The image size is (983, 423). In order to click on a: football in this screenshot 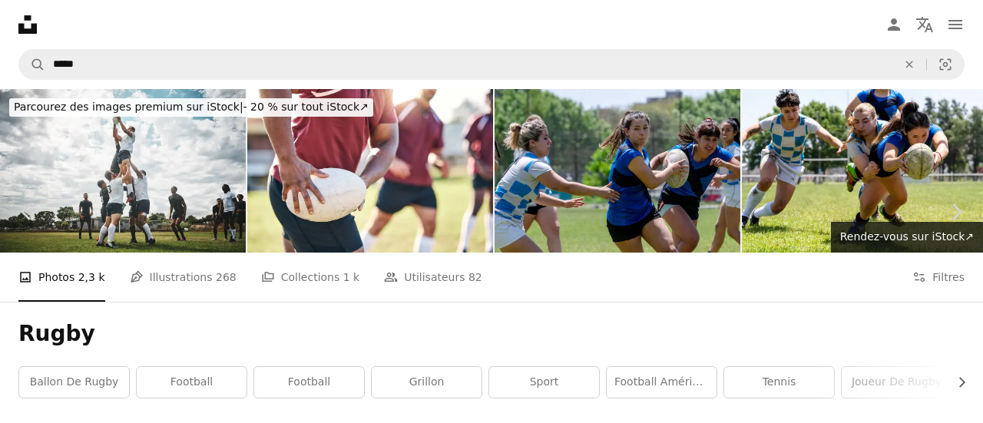, I will do `click(309, 382)`.